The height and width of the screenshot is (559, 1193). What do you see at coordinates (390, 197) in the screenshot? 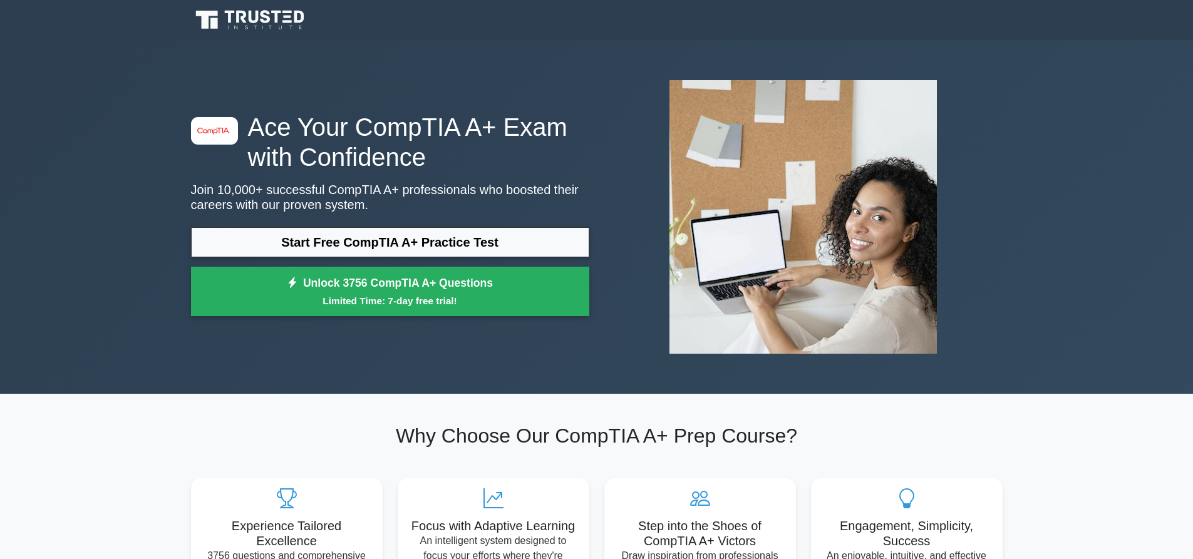
I see `p: Join 10,000+ successful CompTIA A+ professionals who boosted their careers with our proven system.` at bounding box center [390, 197].